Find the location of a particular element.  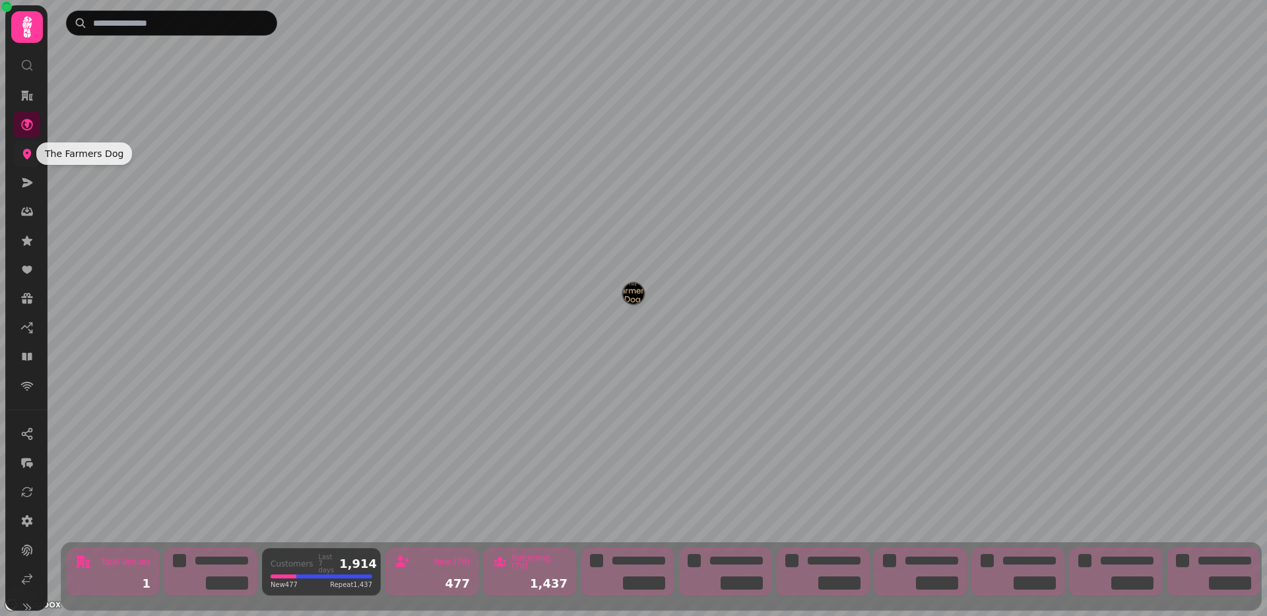

span: New 477 is located at coordinates (284, 585).